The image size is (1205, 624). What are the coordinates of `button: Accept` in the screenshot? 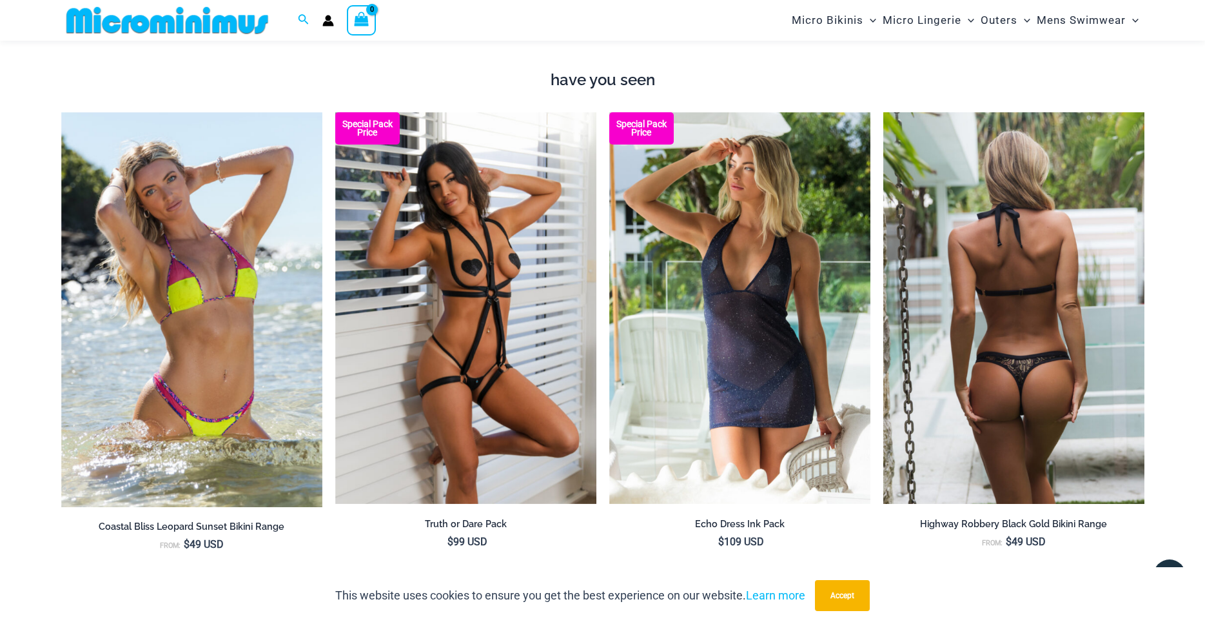 It's located at (842, 595).